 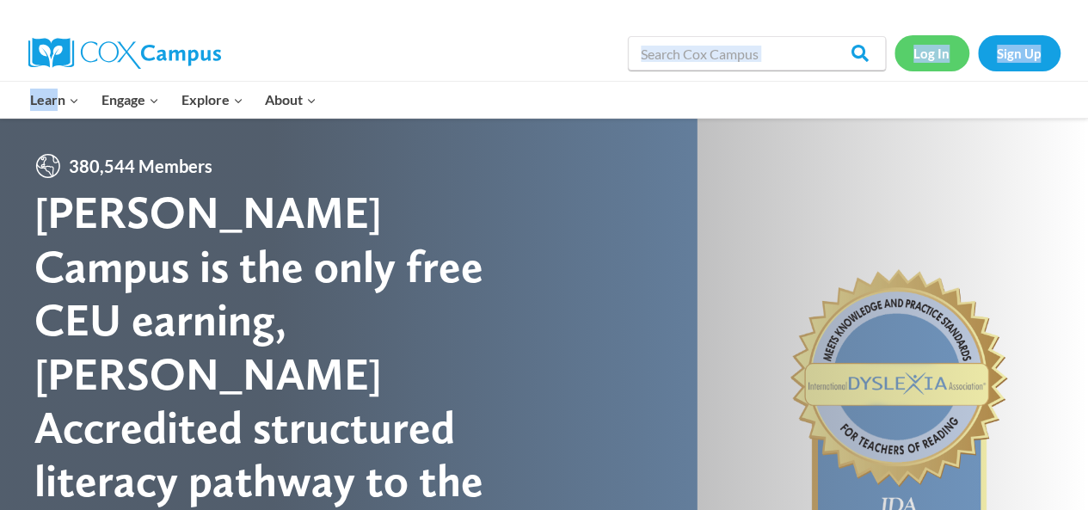 What do you see at coordinates (1019, 52) in the screenshot?
I see `a: Sign Up` at bounding box center [1019, 52].